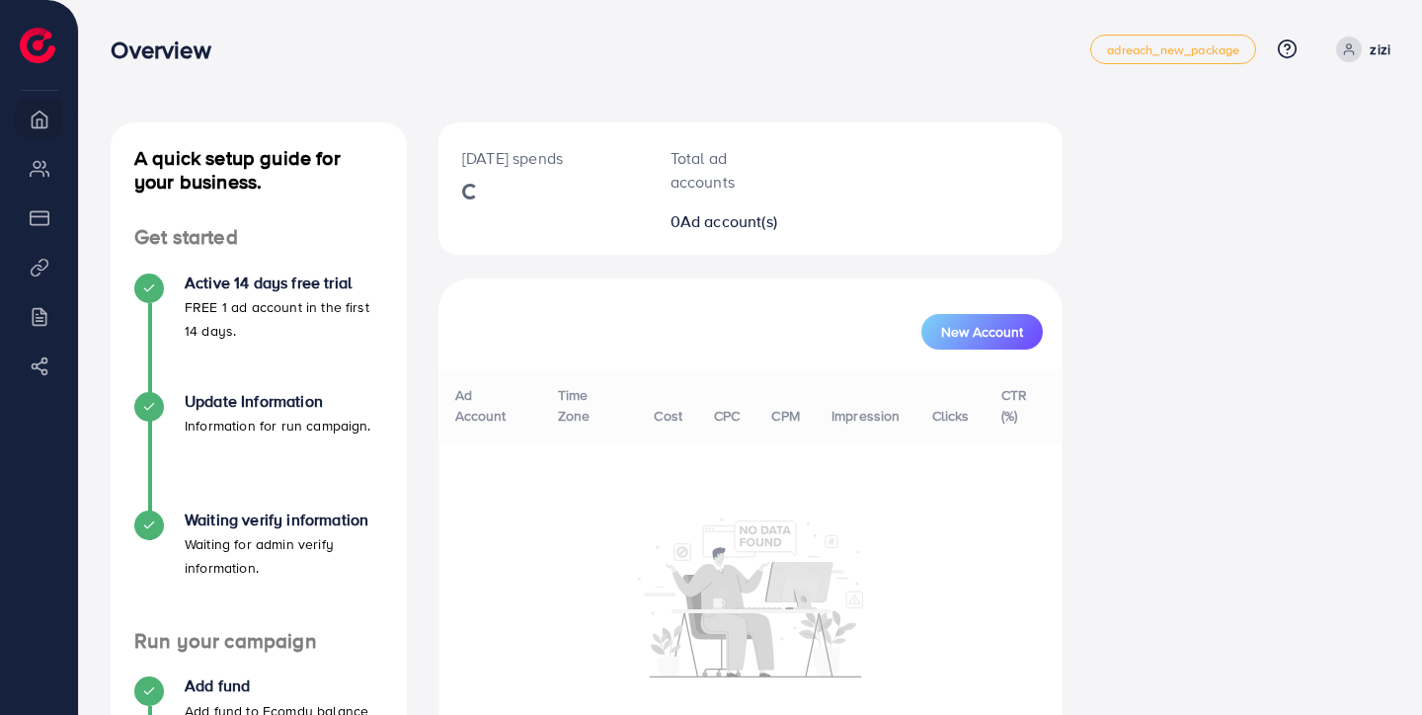 This screenshot has width=1422, height=715. Describe the element at coordinates (283, 519) in the screenshot. I see `h4: Waiting verify information` at that location.